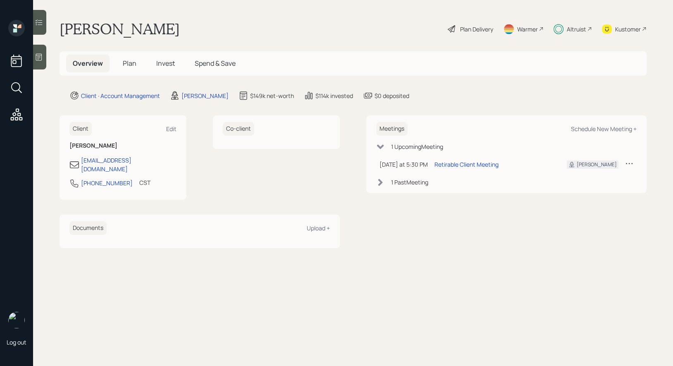 This screenshot has height=366, width=673. What do you see at coordinates (215, 63) in the screenshot?
I see `span: Spend & Save` at bounding box center [215, 63].